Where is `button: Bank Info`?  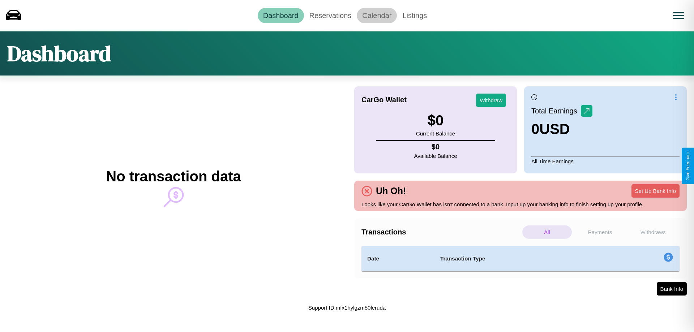
button: Bank Info is located at coordinates (671, 289).